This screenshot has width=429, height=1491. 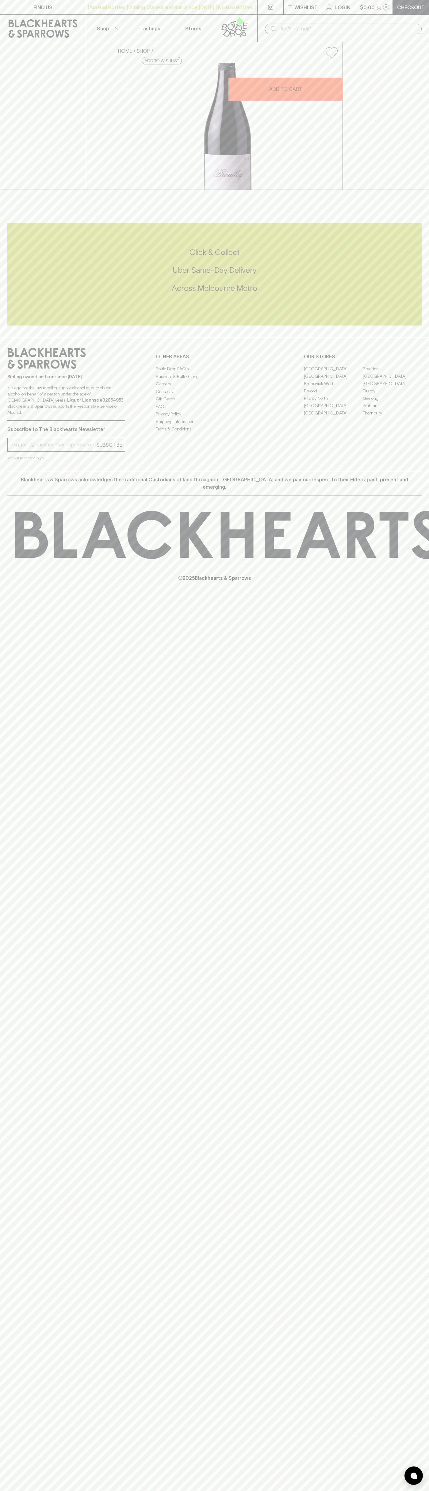 I want to click on a: Fitzroy, so click(x=392, y=391).